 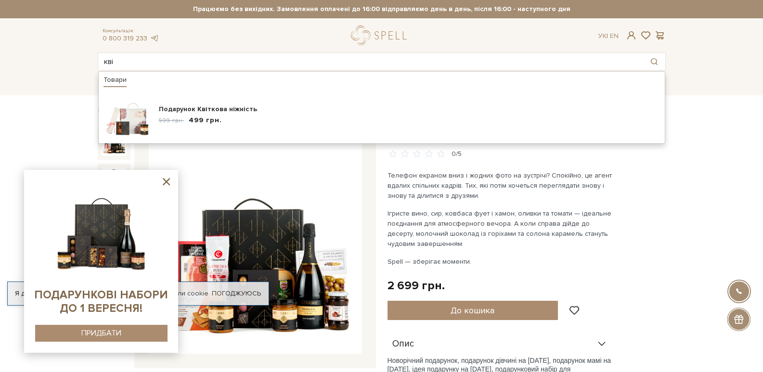 What do you see at coordinates (381, 35) in the screenshot?
I see `a: logo` at bounding box center [381, 35].